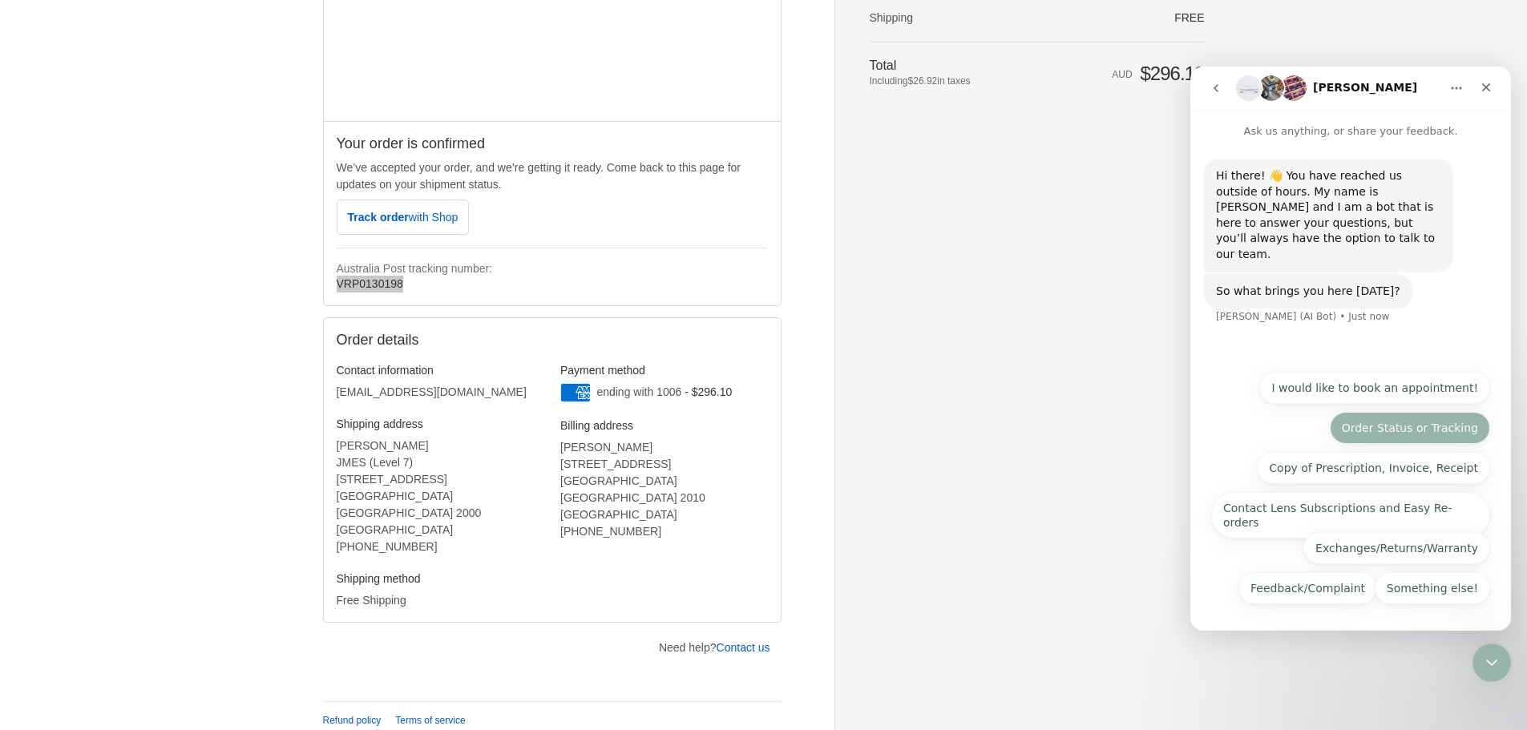 Image resolution: width=1527 pixels, height=730 pixels. What do you see at coordinates (403, 217) in the screenshot?
I see `span: Track order` at bounding box center [403, 217].